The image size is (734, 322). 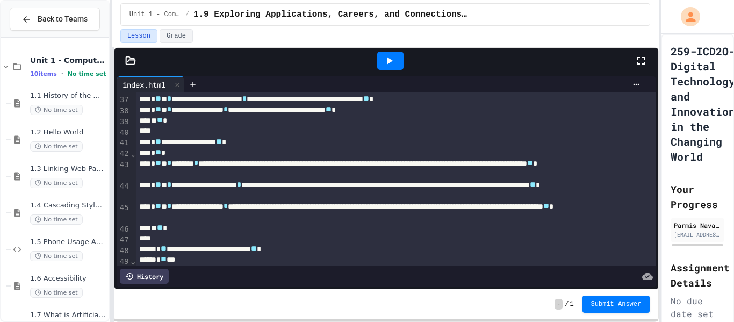 What do you see at coordinates (124, 143) in the screenshot?
I see `div: 41` at bounding box center [124, 143].